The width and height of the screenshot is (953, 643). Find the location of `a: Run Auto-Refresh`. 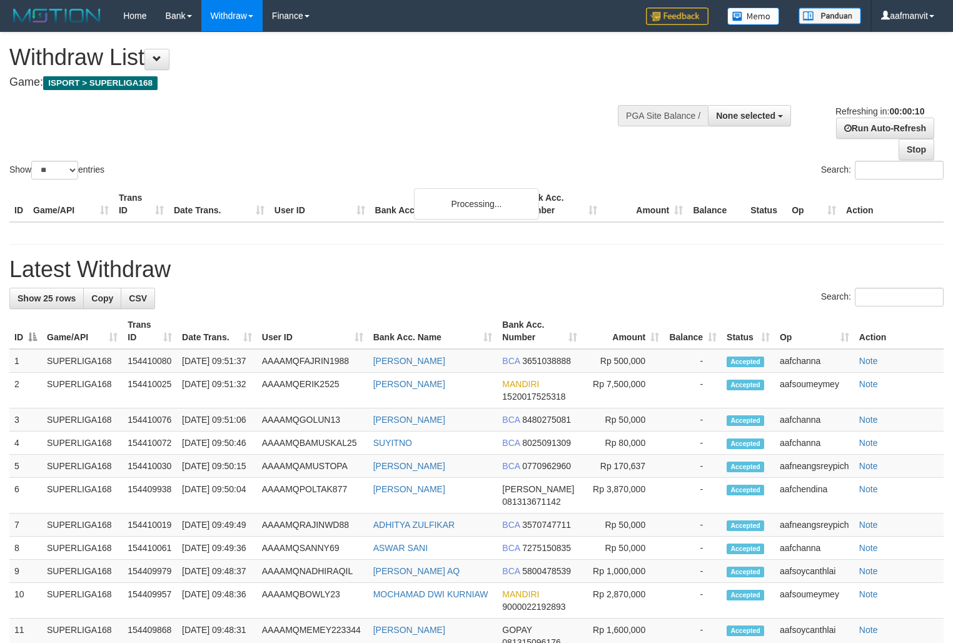

a: Run Auto-Refresh is located at coordinates (884, 128).